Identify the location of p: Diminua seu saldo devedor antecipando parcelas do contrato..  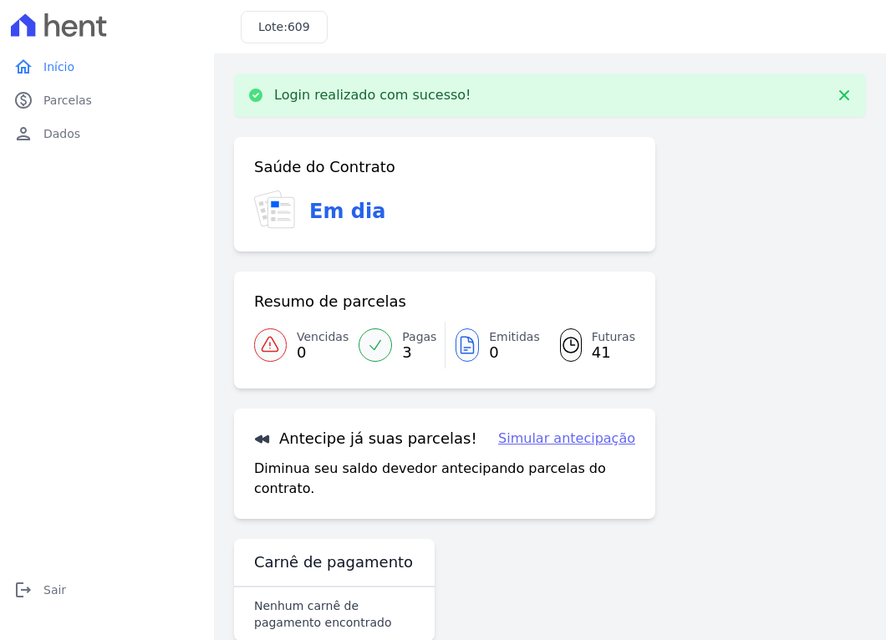
(445, 479).